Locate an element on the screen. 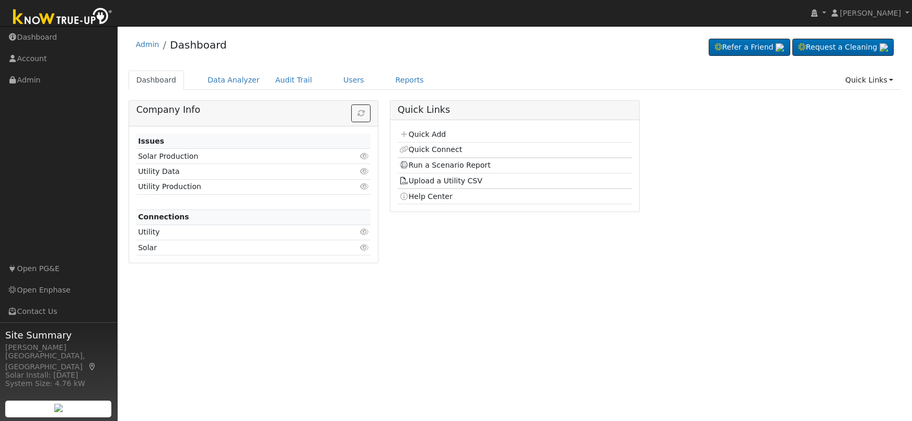 This screenshot has width=912, height=421. img: Know True-Up is located at coordinates (63, 17).